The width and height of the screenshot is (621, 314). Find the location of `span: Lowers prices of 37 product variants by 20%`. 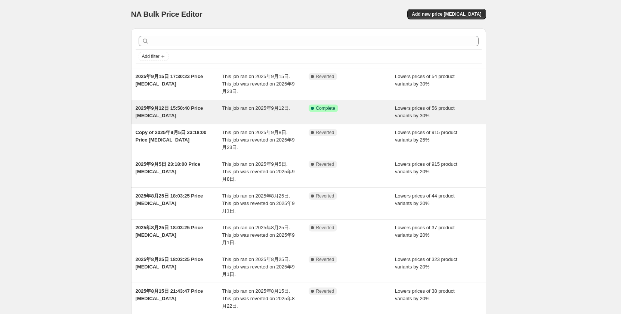

span: Lowers prices of 37 product variants by 20% is located at coordinates (425, 231).